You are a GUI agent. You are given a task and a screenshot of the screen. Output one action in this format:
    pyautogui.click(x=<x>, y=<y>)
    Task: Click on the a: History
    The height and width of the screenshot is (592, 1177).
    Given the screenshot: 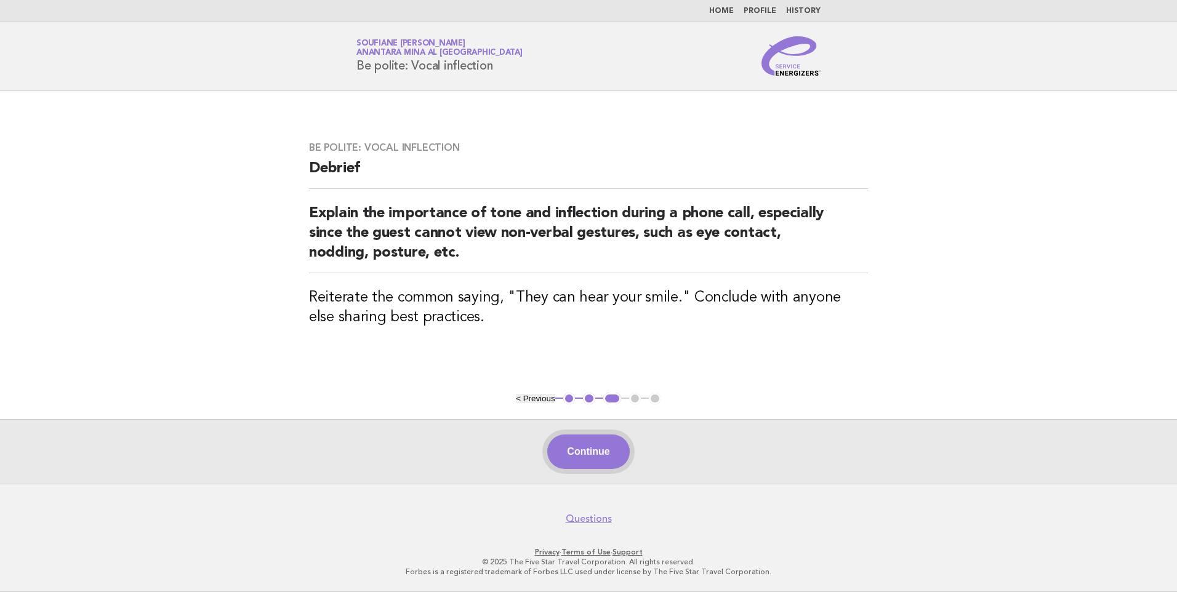 What is the action you would take?
    pyautogui.click(x=803, y=11)
    